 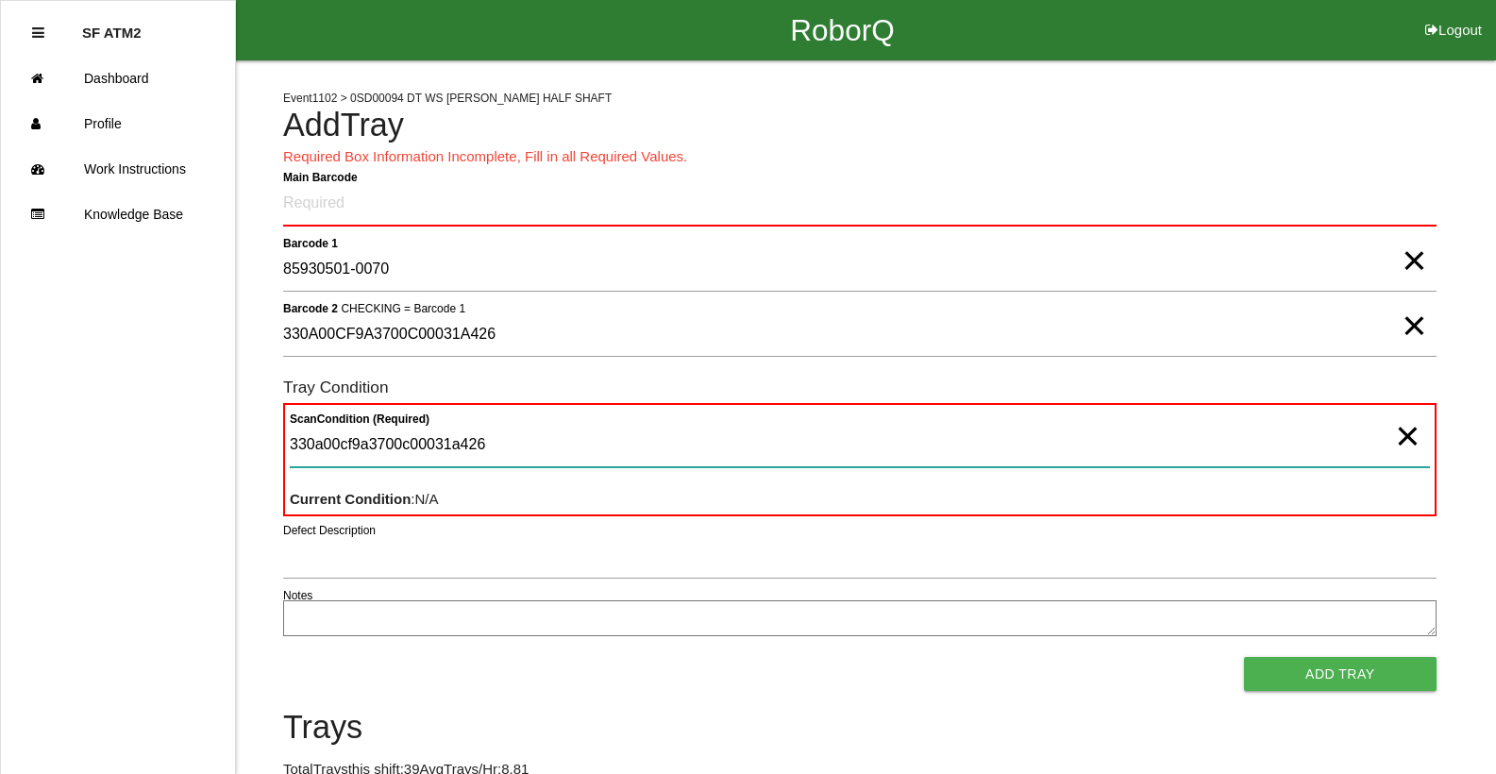 What do you see at coordinates (860, 157) in the screenshot?
I see `p: Required Box Information Incomplete, Fill in all Required Values.` at bounding box center [860, 157].